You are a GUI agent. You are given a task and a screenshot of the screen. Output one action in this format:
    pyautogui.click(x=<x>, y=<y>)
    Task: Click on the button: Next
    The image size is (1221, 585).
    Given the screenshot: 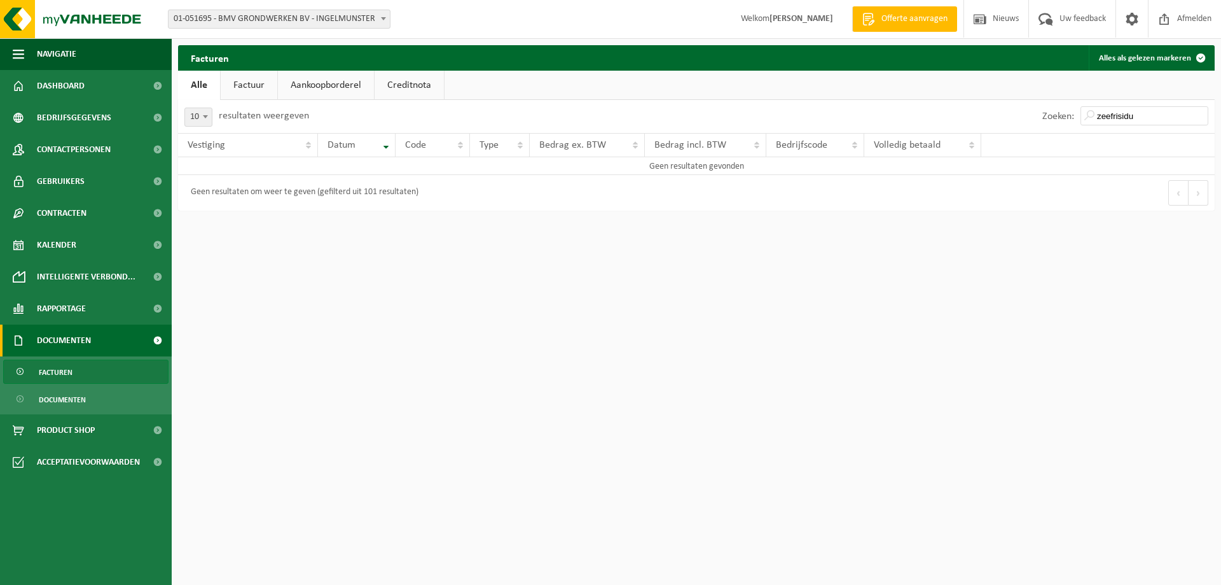 What is the action you would take?
    pyautogui.click(x=1198, y=193)
    